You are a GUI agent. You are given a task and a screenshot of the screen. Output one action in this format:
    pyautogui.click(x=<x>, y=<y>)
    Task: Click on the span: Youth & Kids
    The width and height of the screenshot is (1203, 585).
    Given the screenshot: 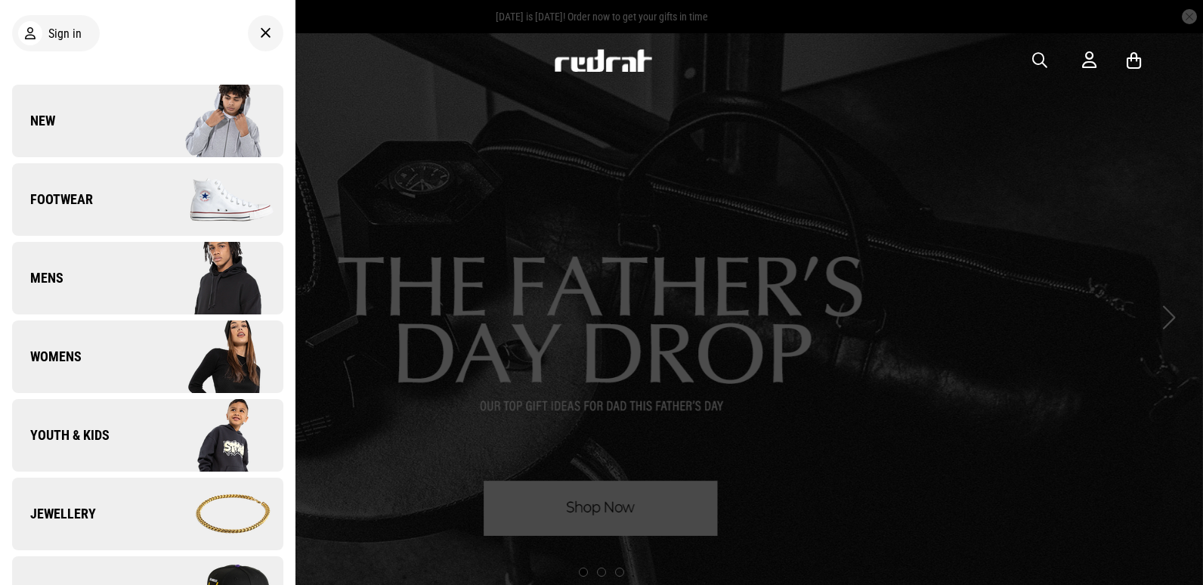 What is the action you would take?
    pyautogui.click(x=60, y=435)
    